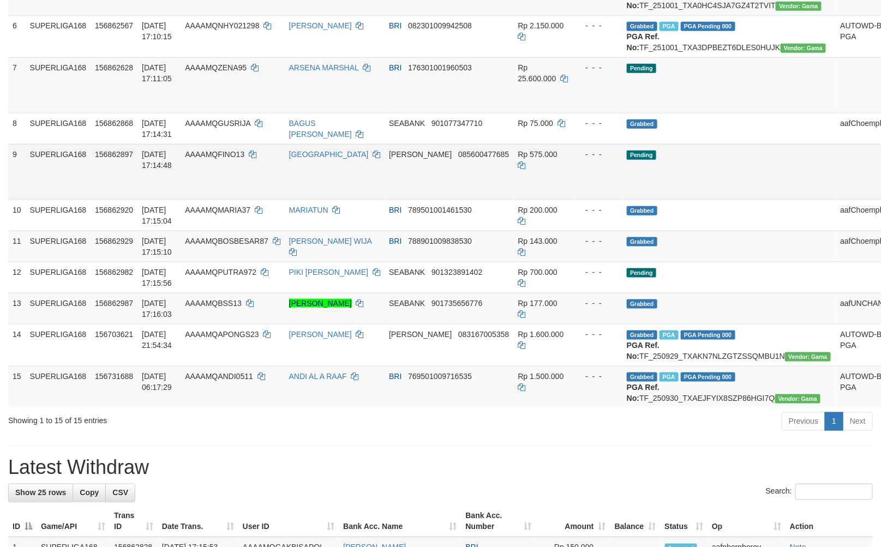  What do you see at coordinates (729, 36) in the screenshot?
I see `td: TF_251001_TXA3DPBEZT6DLES0HUJK` at bounding box center [729, 36].